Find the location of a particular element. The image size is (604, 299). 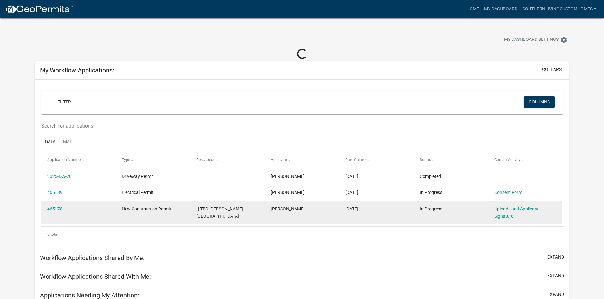

datatable-header-cell: Description is located at coordinates (227, 160).